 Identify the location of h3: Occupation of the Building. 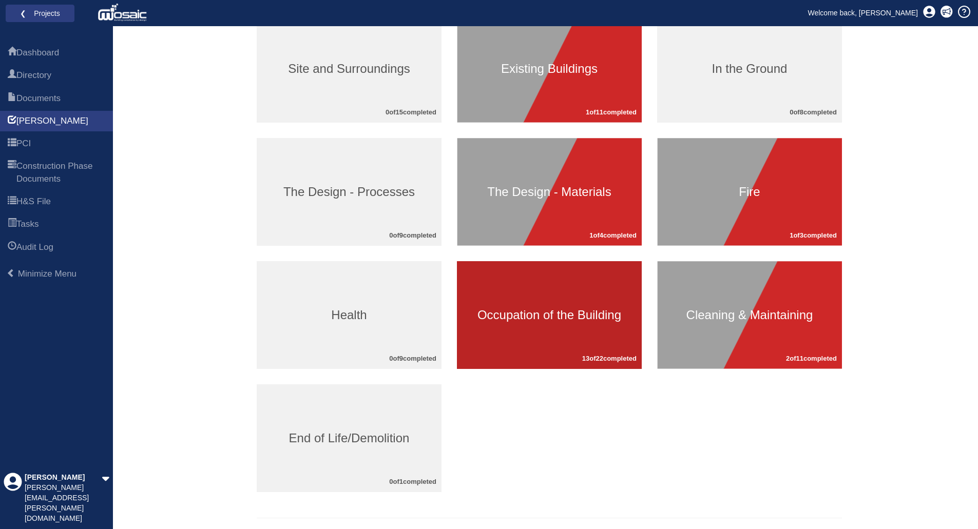
(549, 315).